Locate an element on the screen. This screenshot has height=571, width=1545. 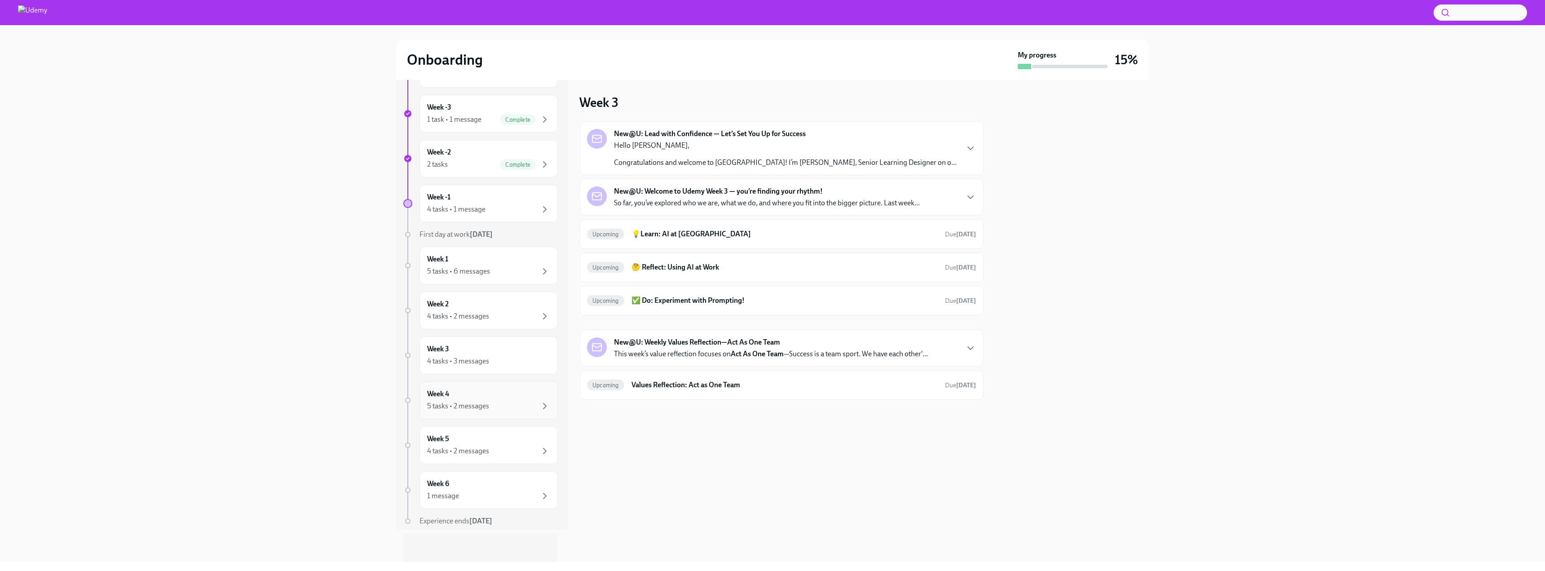
a: Week 61 message is located at coordinates (480, 490).